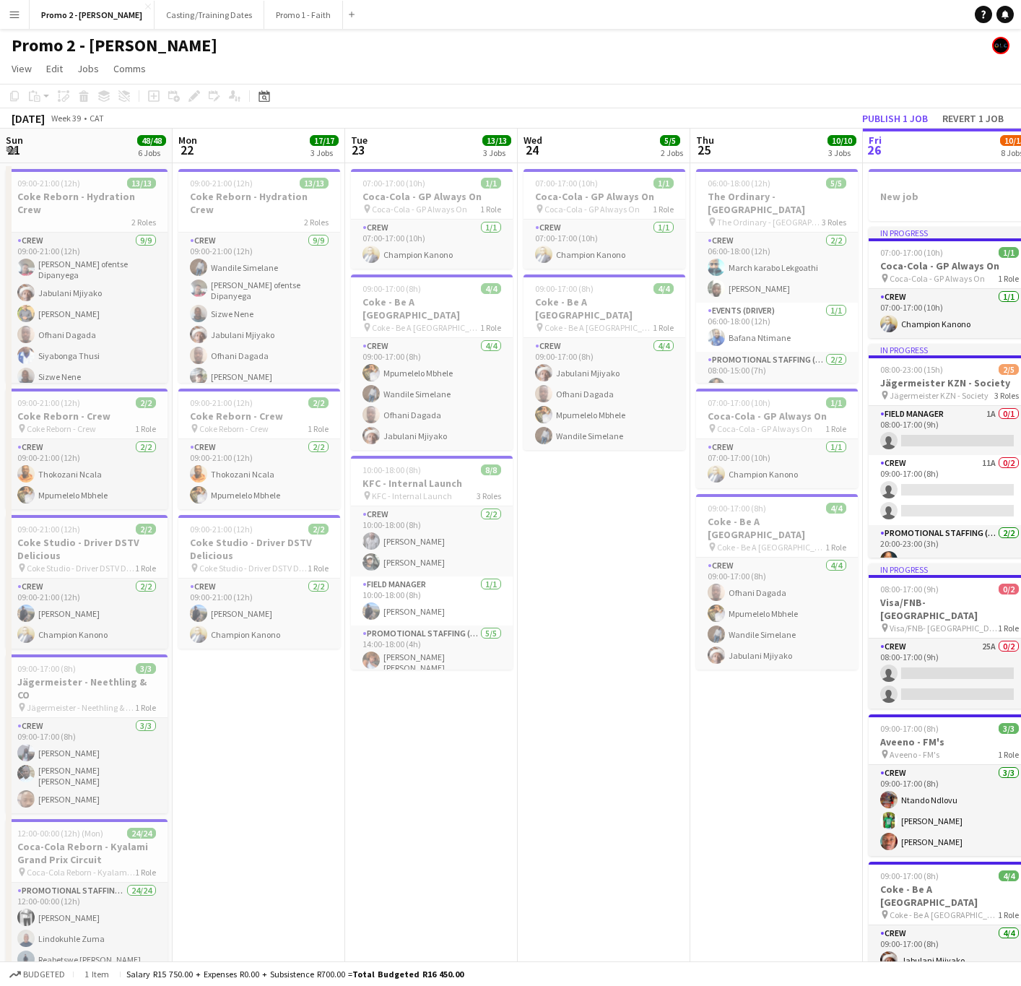  Describe the element at coordinates (97, 974) in the screenshot. I see `span: 1 item` at that location.